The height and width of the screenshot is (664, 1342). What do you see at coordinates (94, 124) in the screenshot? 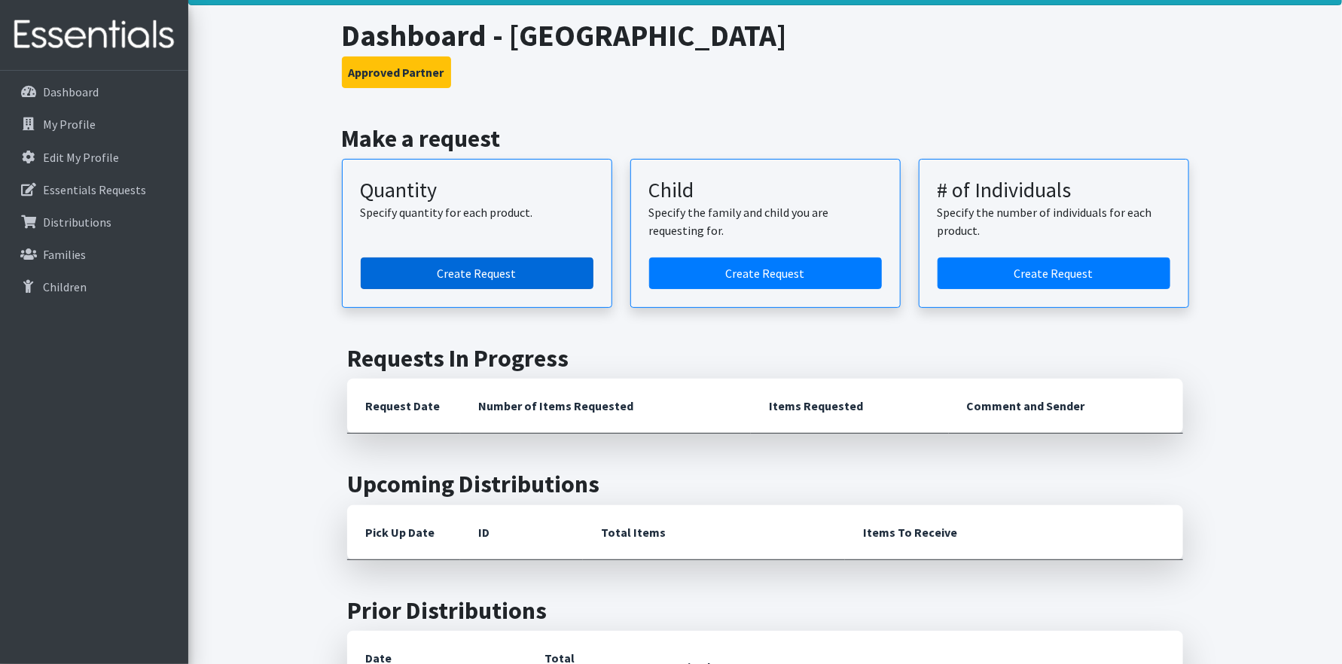
I see `a: My Profile` at bounding box center [94, 124].